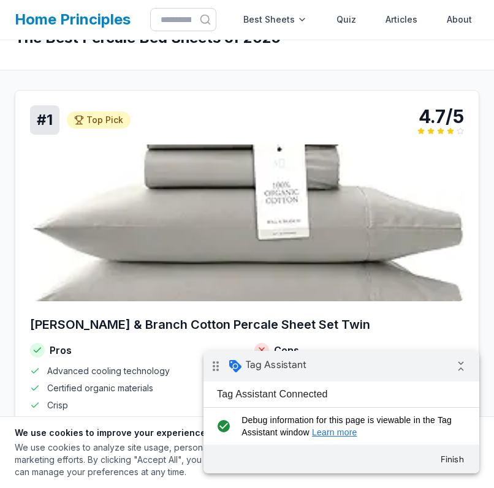  Describe the element at coordinates (72, 14) in the screenshot. I see `span: Tag Assistant` at that location.